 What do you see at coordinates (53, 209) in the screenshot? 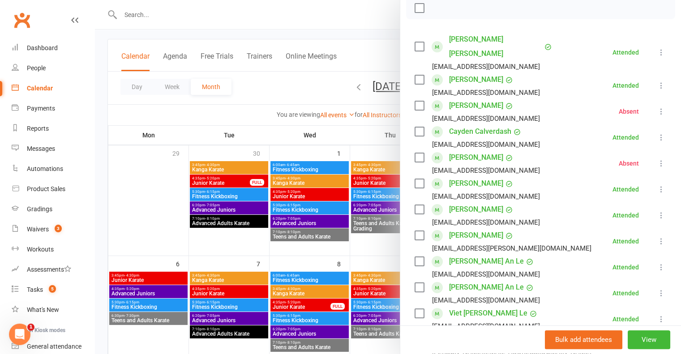
I see `a: Gradings` at bounding box center [53, 209].